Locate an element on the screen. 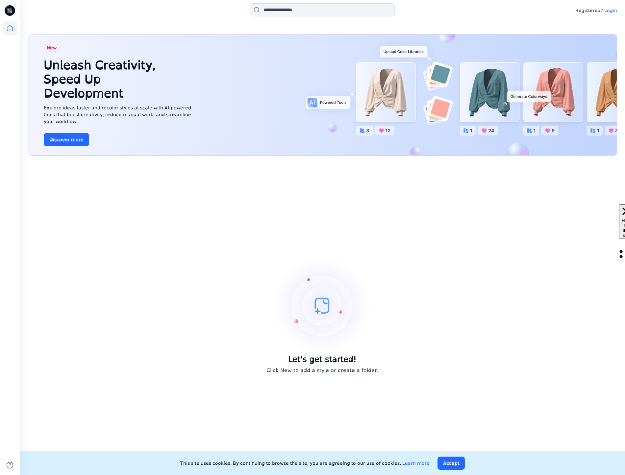  h3: Let's get started! is located at coordinates (322, 360).